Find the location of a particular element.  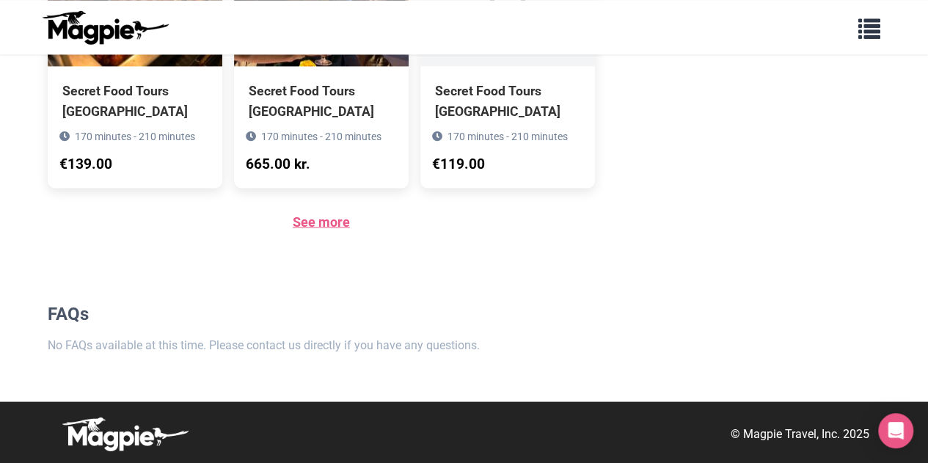

h2: FAQs is located at coordinates (321, 313).